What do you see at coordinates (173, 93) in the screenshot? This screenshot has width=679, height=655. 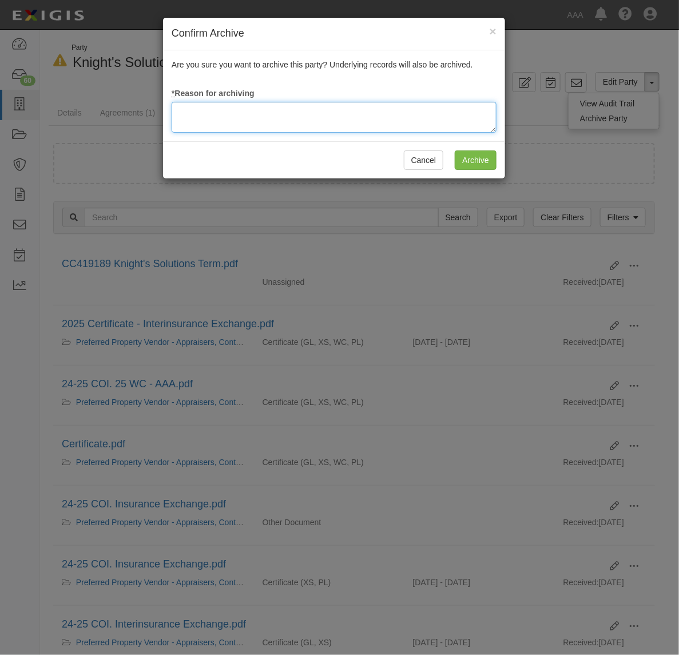 I see `abbr: required` at bounding box center [173, 93].